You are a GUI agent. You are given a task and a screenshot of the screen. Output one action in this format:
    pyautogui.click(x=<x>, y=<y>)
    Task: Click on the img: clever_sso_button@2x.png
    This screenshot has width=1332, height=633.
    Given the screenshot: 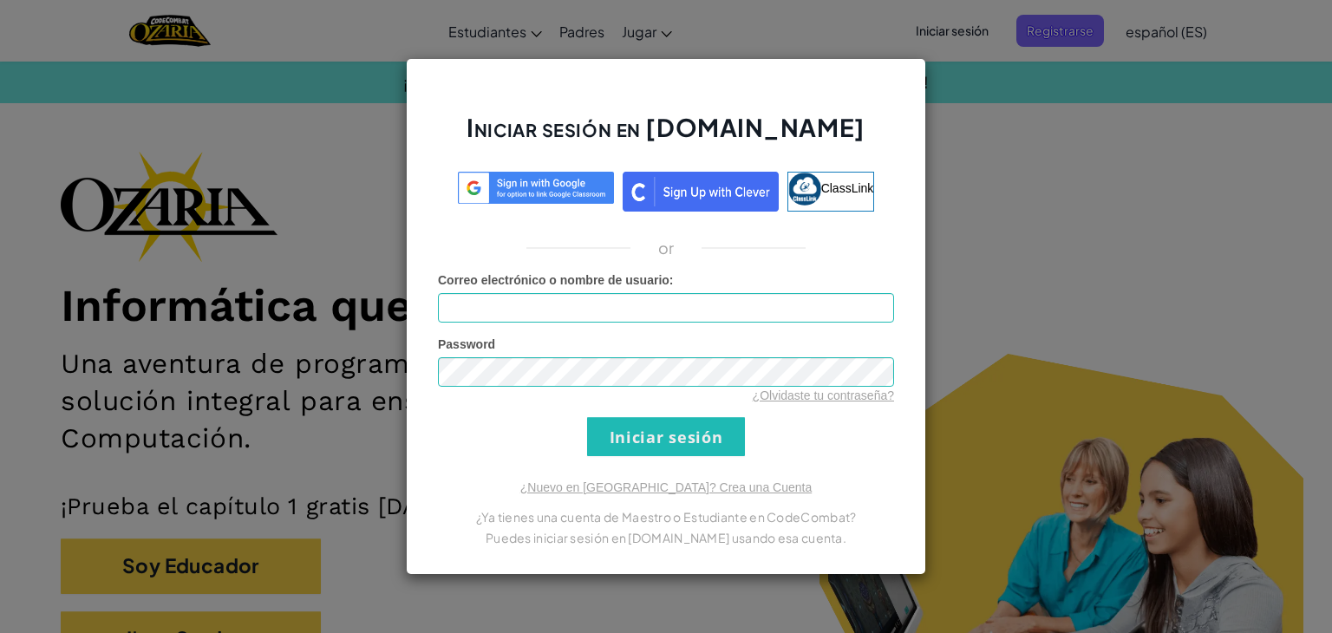 What is the action you would take?
    pyautogui.click(x=700, y=192)
    